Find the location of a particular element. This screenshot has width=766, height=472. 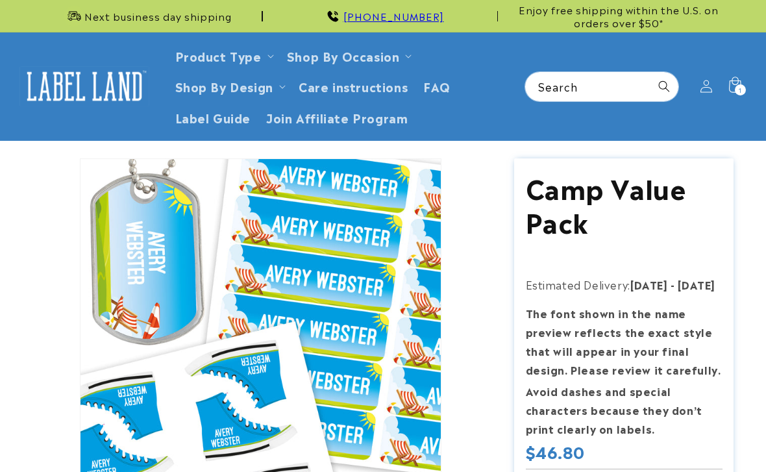

img: Label Land is located at coordinates (84, 86).